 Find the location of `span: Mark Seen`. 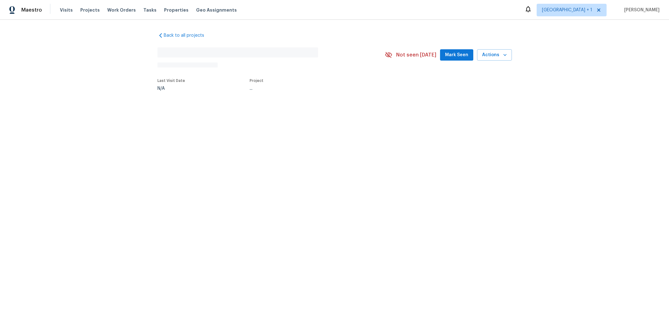

span: Mark Seen is located at coordinates (457, 55).